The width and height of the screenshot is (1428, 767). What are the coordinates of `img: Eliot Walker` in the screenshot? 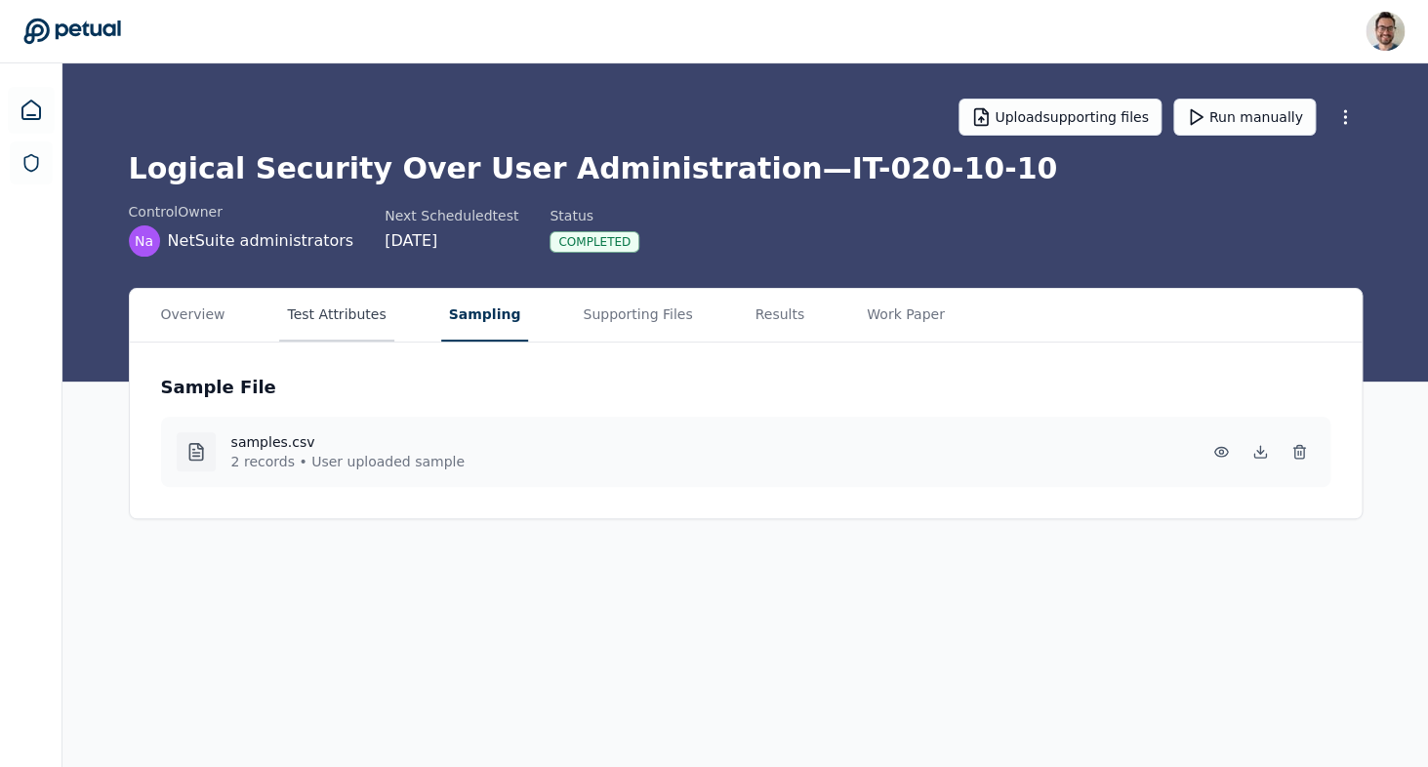 It's located at (1385, 31).